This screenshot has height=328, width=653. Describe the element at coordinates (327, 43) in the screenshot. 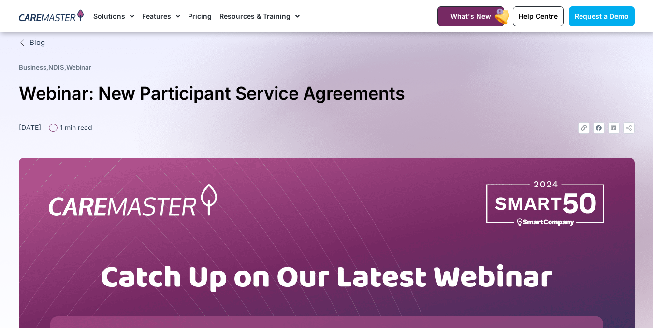

I see `a: Blog` at that location.